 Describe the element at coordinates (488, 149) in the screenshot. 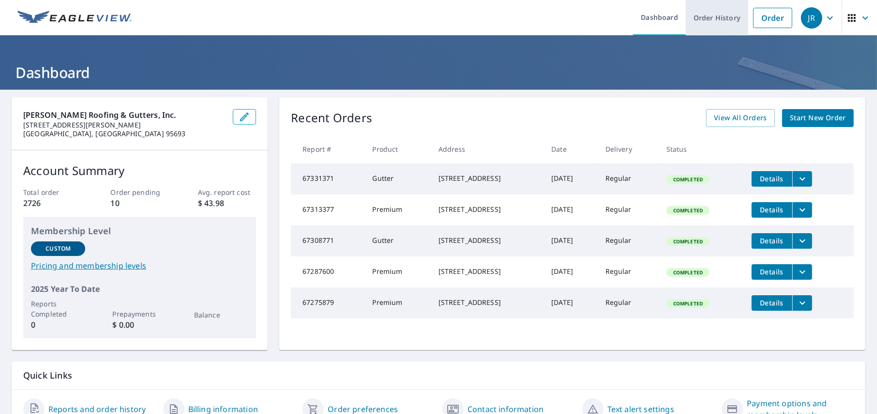

I see `th: Address` at that location.